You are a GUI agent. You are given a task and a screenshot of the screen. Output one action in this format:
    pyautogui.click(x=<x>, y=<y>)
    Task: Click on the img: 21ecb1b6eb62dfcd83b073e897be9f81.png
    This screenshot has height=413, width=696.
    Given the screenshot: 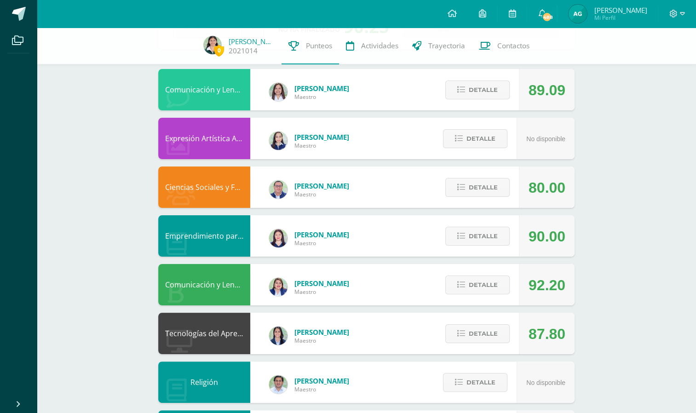 What is the action you would take?
    pyautogui.click(x=212, y=45)
    